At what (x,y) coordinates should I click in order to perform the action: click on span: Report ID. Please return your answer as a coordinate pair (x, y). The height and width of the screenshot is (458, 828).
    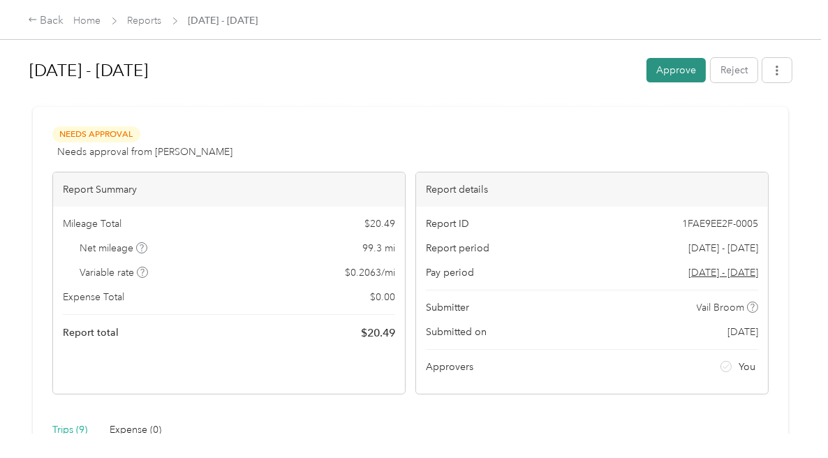
    Looking at the image, I should click on (448, 223).